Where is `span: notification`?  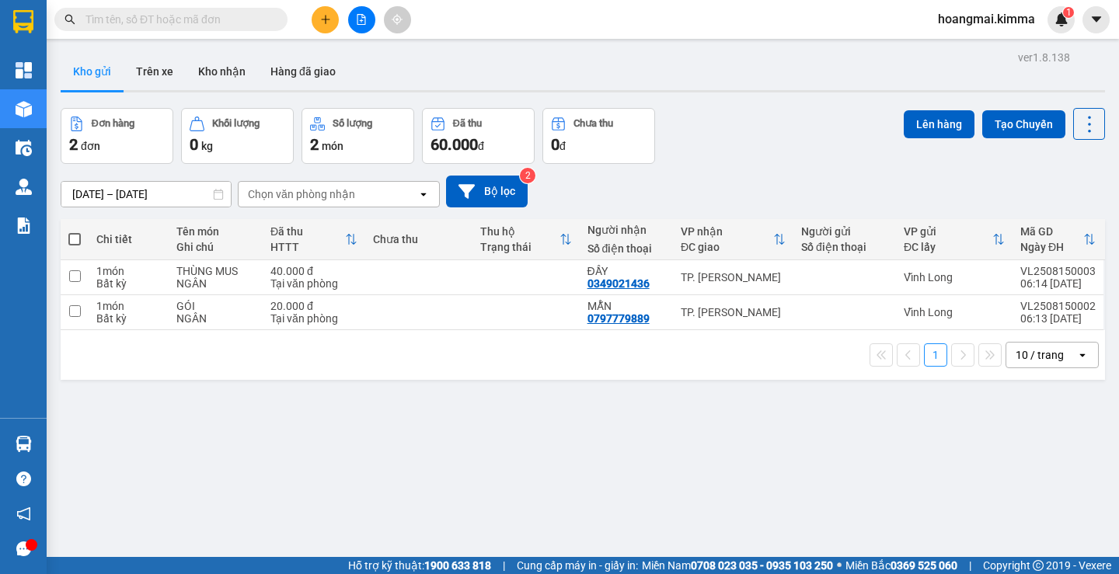
span: notification is located at coordinates (23, 513).